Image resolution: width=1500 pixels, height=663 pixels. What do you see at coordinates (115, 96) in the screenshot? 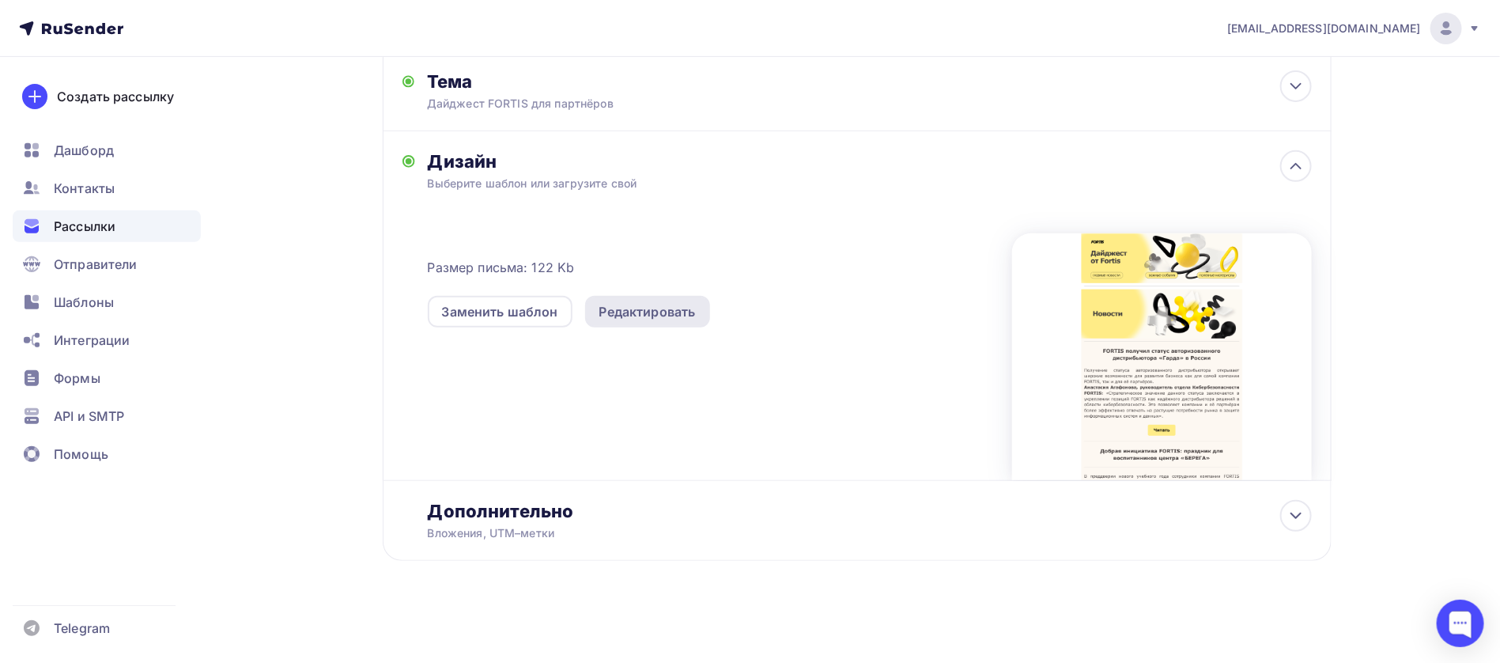
I see `div: Создать рассылку` at bounding box center [115, 96].